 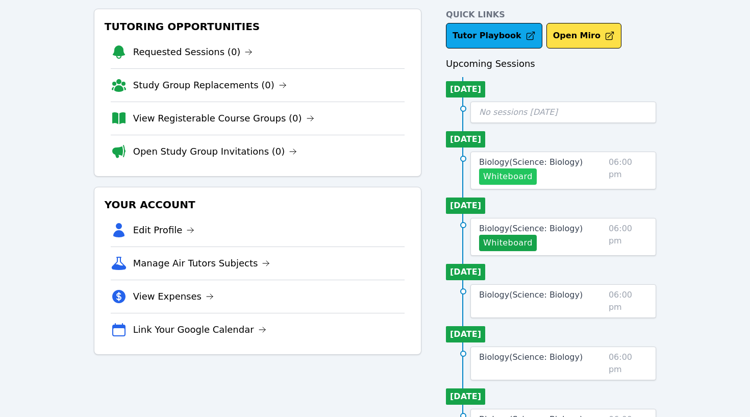 What do you see at coordinates (193, 52) in the screenshot?
I see `a: Requested Sessions (0)` at bounding box center [193, 52].